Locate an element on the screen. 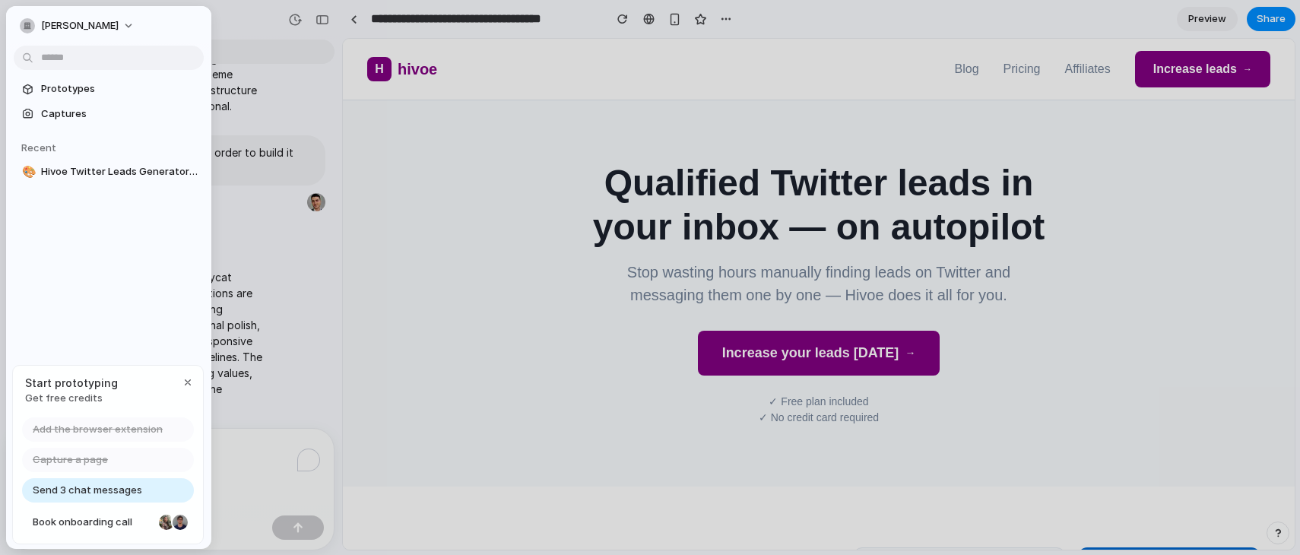 This screenshot has height=555, width=1300. span: Captures is located at coordinates (119, 114).